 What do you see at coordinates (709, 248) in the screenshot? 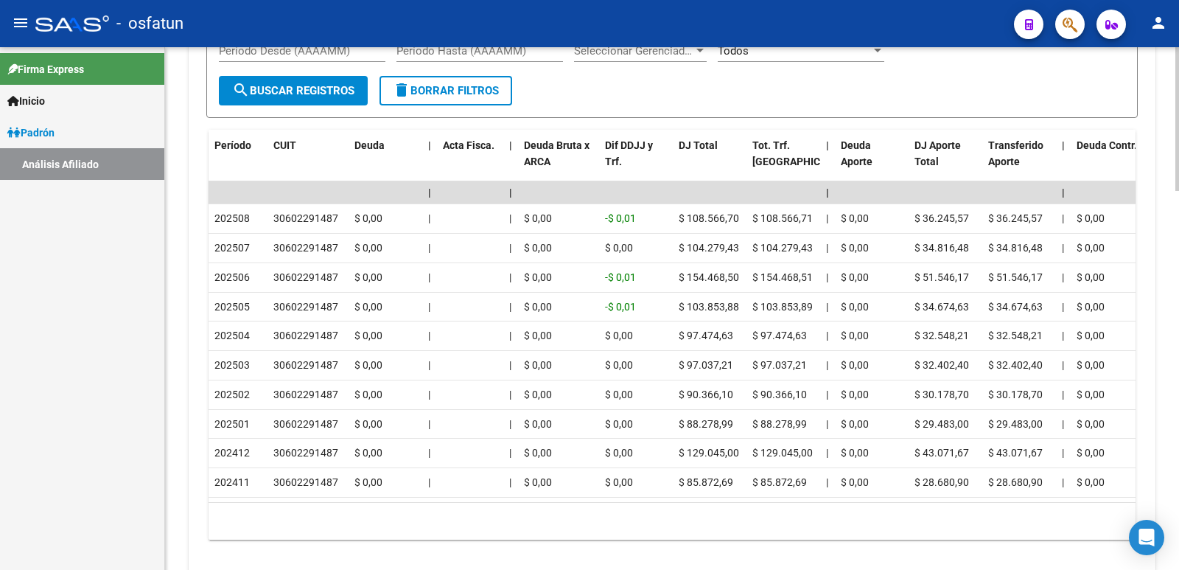
I see `span: $ 104.279,43` at bounding box center [709, 248].